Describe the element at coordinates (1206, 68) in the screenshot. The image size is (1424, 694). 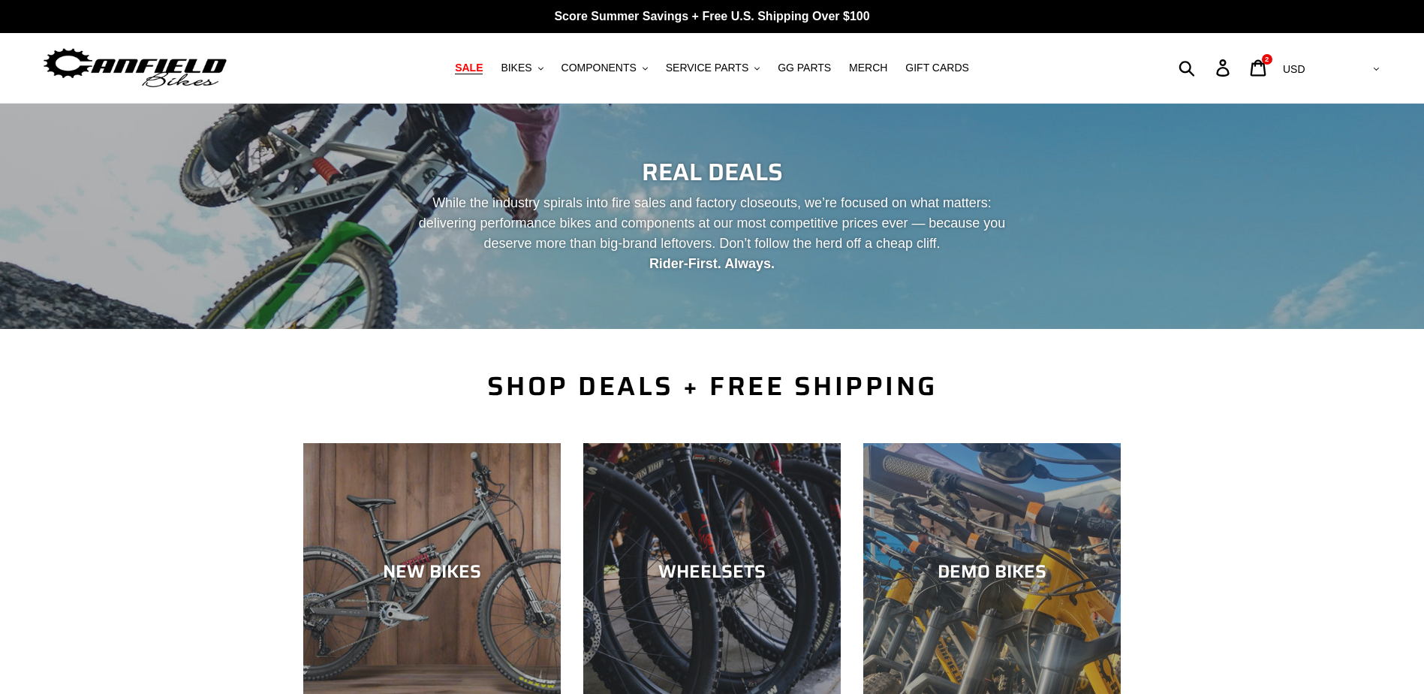
I see `input: Search` at that location.